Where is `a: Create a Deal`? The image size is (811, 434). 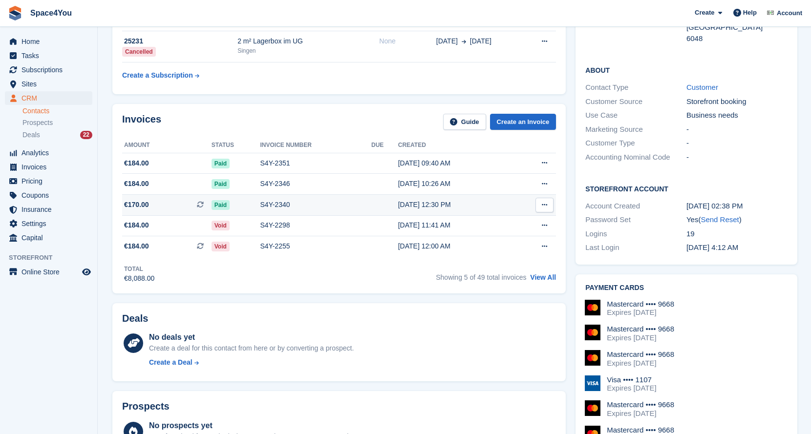 a: Create a Deal is located at coordinates (251, 362).